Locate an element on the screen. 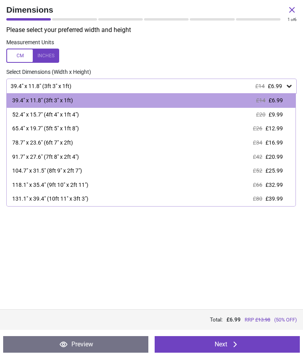  span: £26 is located at coordinates (258, 128).